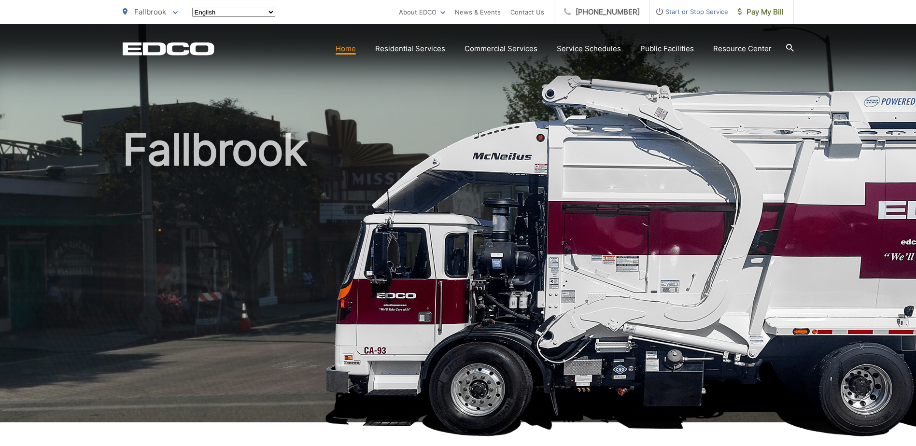  I want to click on span: Pay My Bill, so click(760, 12).